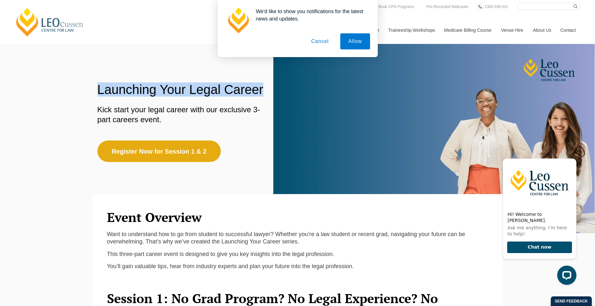 The image size is (595, 306). I want to click on span: This three-part career event is designed to give you key insights into the legal profession., so click(220, 254).